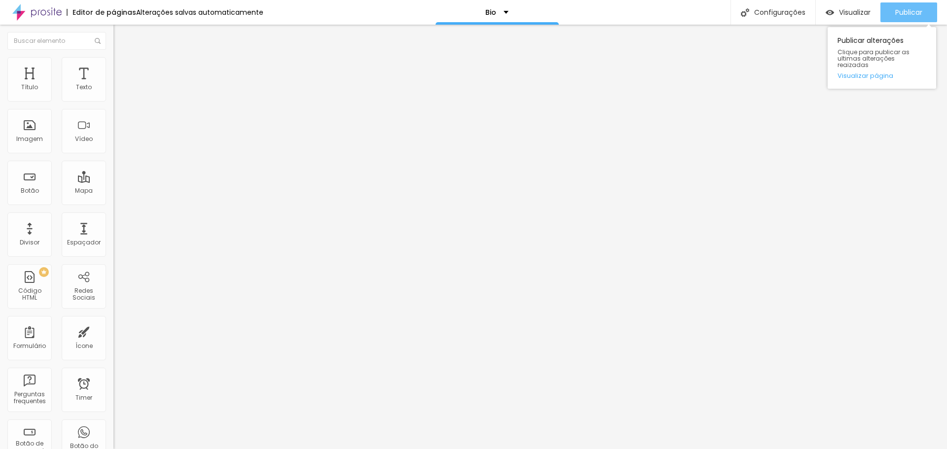 The height and width of the screenshot is (449, 947). I want to click on div: Redes Sociais, so click(83, 294).